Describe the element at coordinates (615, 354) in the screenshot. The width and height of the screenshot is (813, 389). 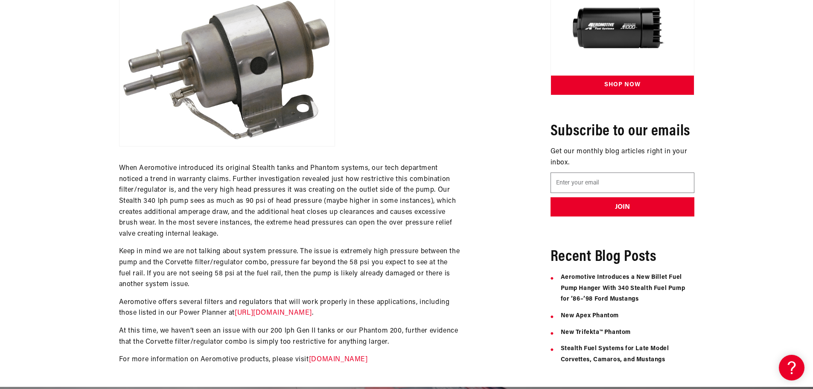
I see `a: Stealth Fuel Systems for Late Model Corvettes, Camaros, and Mustangs` at that location.